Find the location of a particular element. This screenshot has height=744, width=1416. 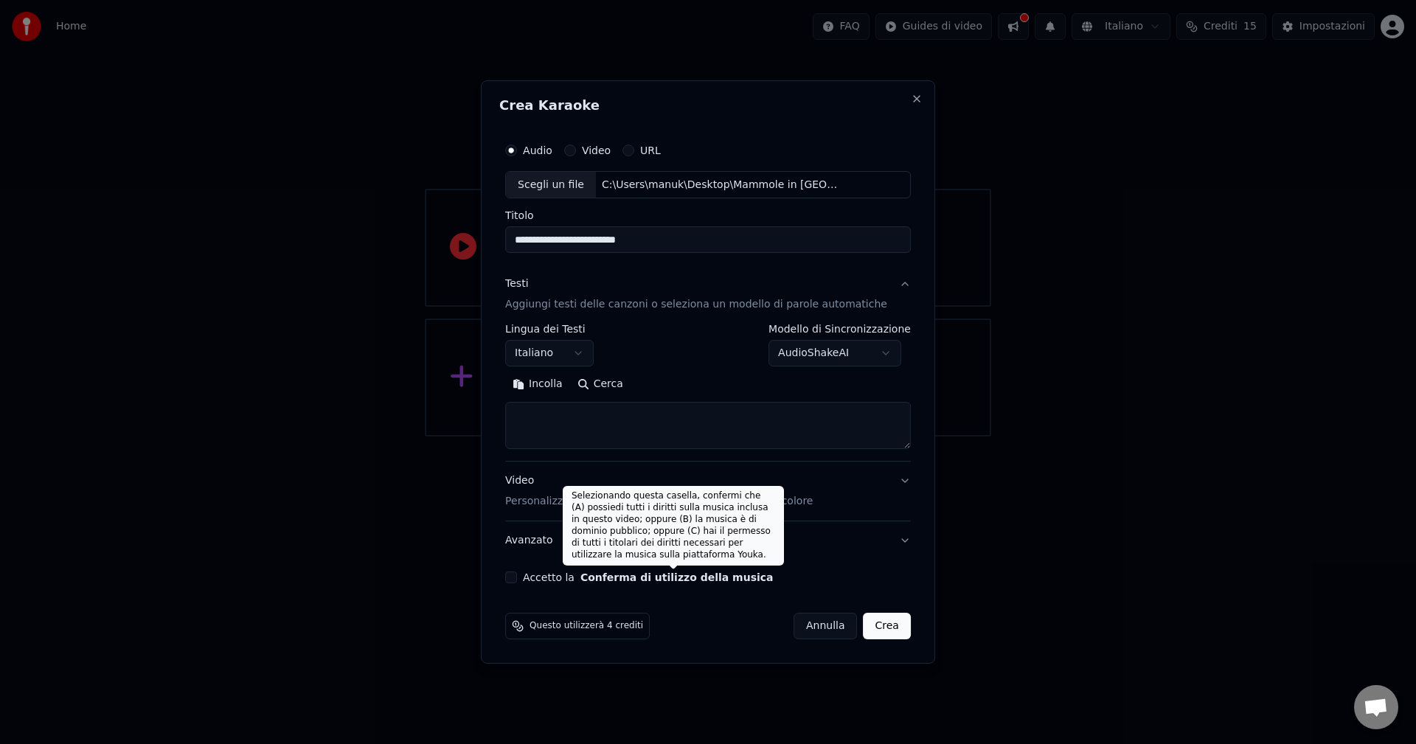

button: VideoPersonalizza il video karaoke: usa immagine, video o colore is located at coordinates (708, 492).